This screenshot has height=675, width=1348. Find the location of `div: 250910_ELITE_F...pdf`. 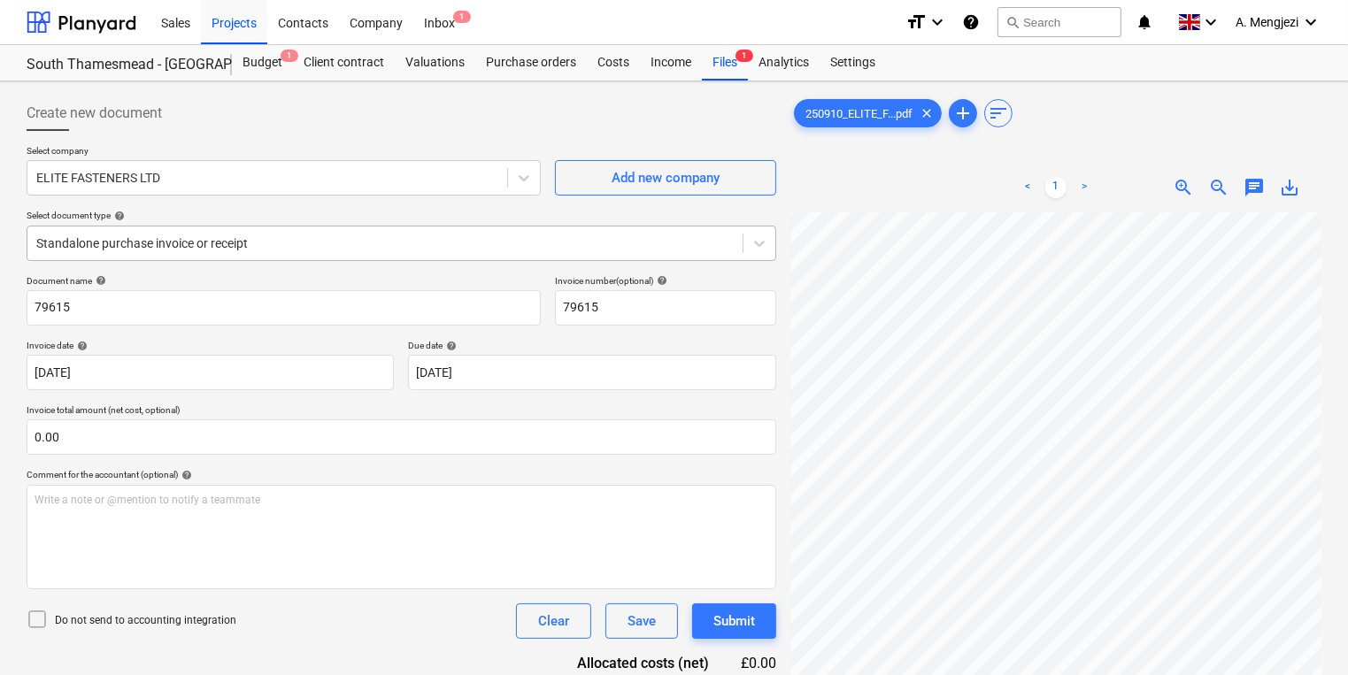

div: 250910_ELITE_F...pdf is located at coordinates (867, 113).